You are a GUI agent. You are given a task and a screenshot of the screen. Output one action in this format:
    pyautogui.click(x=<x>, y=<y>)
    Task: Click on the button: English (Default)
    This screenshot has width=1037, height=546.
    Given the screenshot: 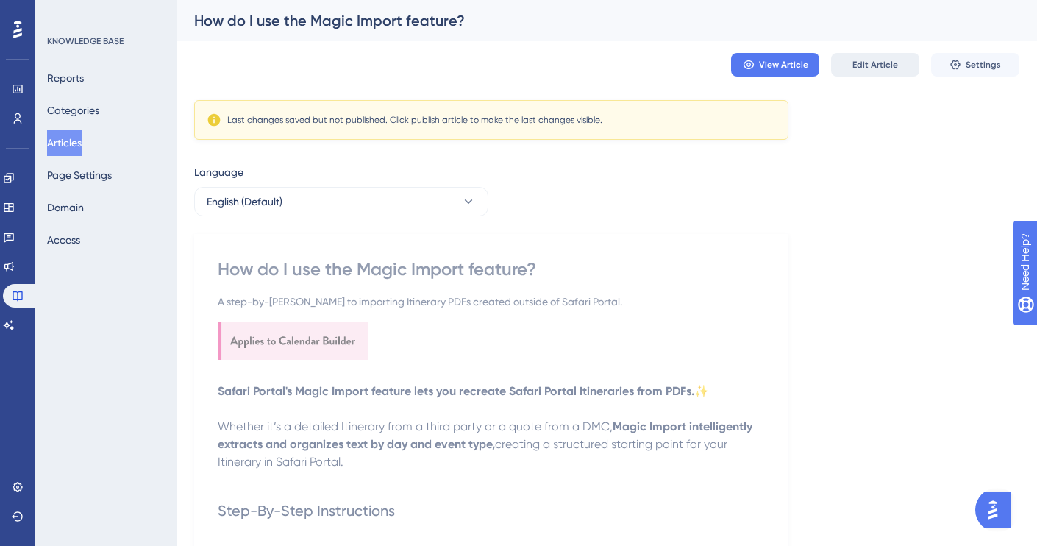 What is the action you would take?
    pyautogui.click(x=341, y=201)
    